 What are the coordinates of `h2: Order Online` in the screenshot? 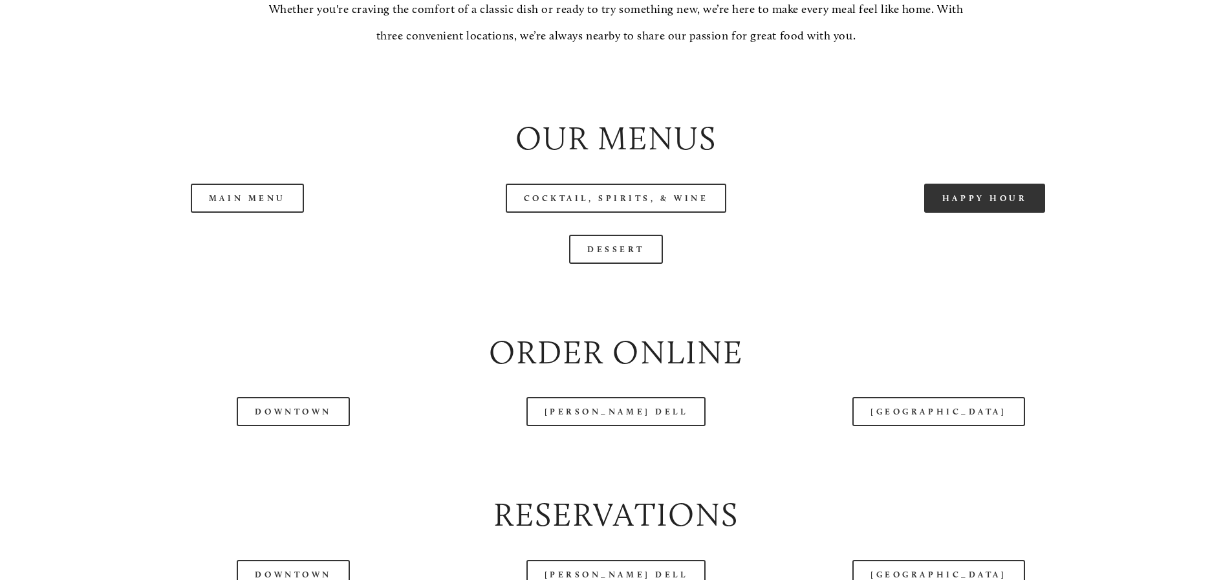 It's located at (616, 352).